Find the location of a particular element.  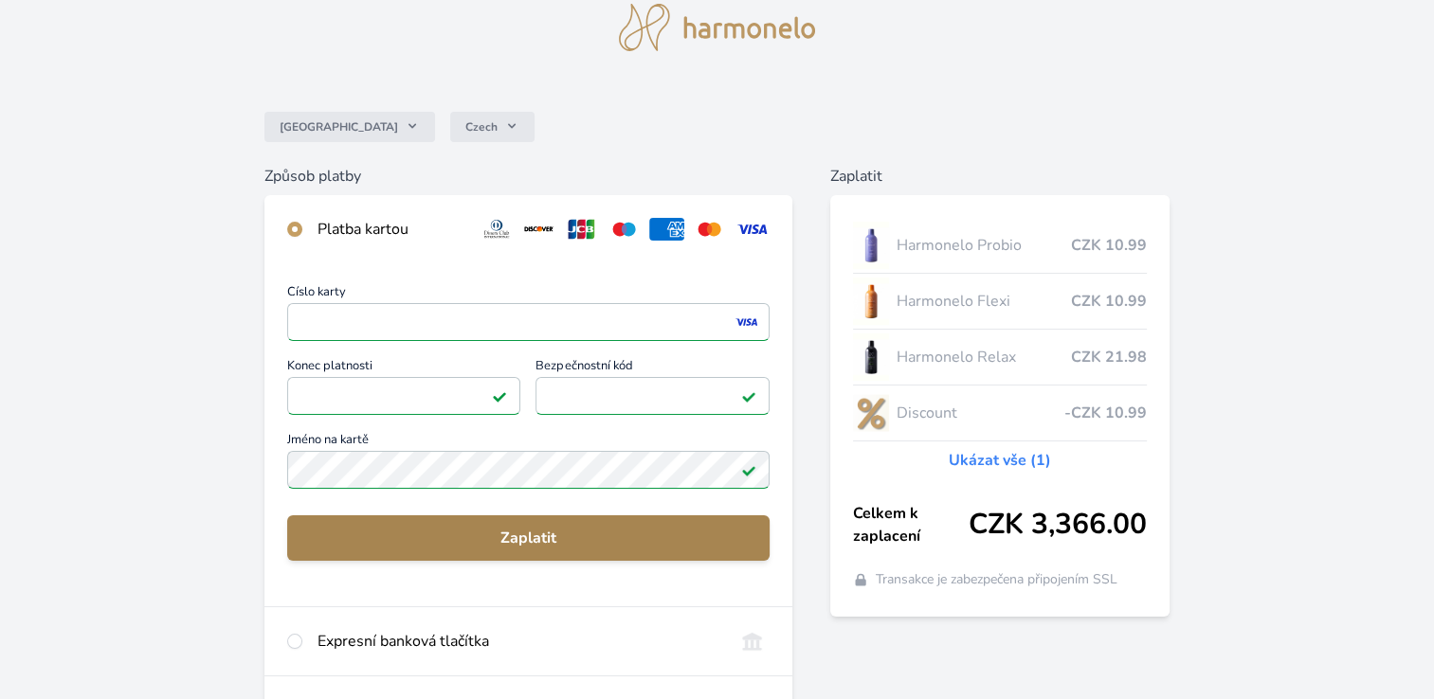

div: Platba kartou is located at coordinates (390, 229).